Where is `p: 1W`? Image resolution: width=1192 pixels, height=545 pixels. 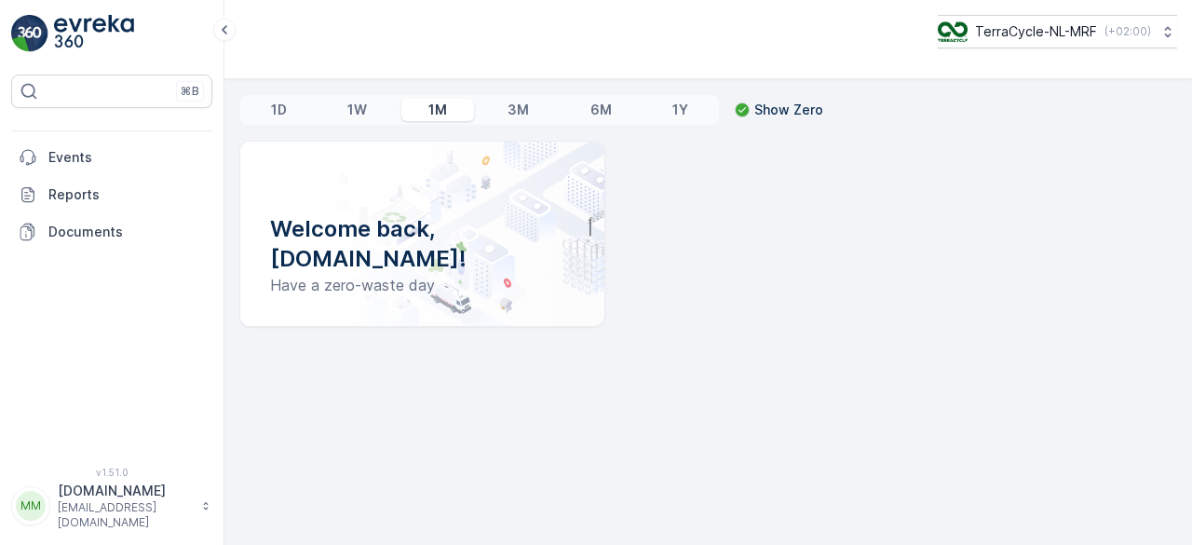
p: 1W is located at coordinates (357, 110).